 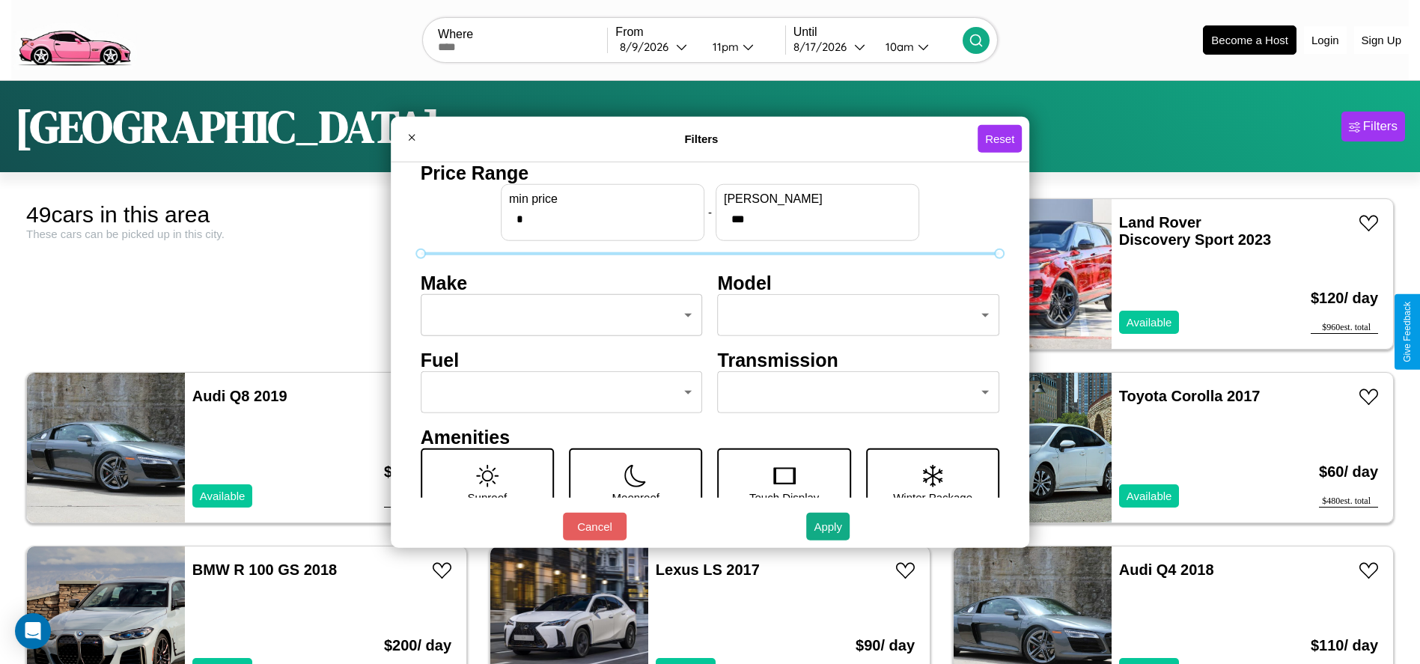 What do you see at coordinates (859, 359) in the screenshot?
I see `h4: Transmission` at bounding box center [859, 359].